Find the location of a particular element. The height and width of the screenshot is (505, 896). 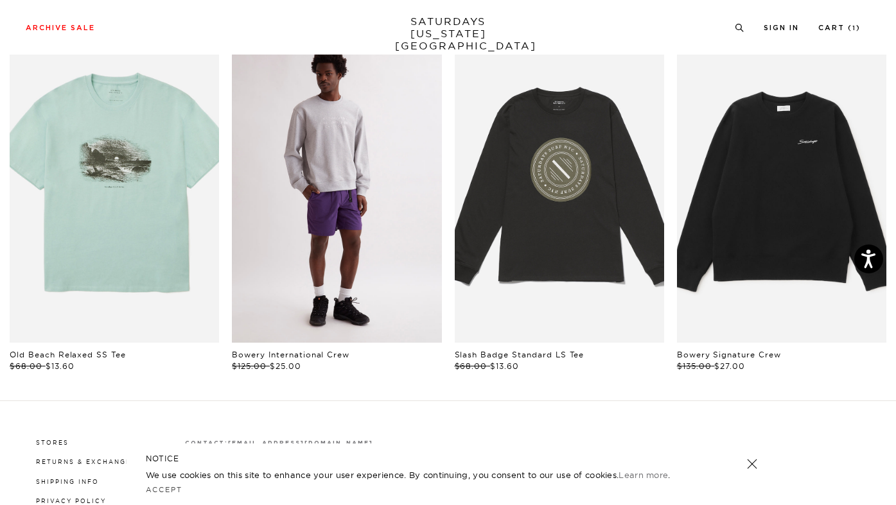

a: Learn more is located at coordinates (643, 475).